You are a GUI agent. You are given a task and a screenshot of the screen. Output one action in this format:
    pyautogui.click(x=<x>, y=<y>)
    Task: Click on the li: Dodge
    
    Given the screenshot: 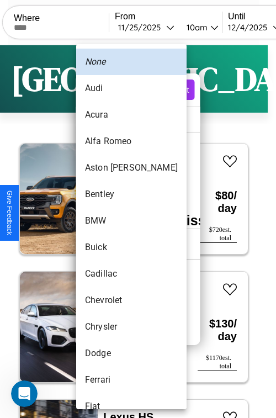 What is the action you would take?
    pyautogui.click(x=132, y=354)
    